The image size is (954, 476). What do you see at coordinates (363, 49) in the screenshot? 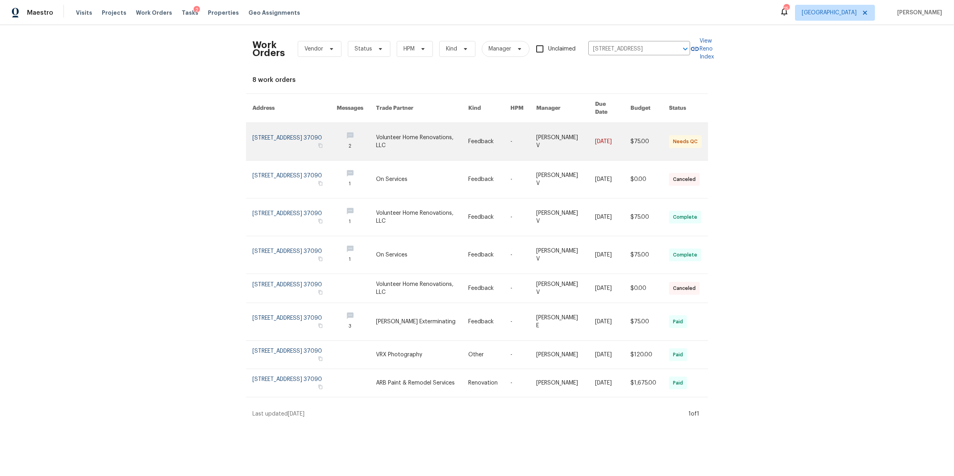
I see `span: Status` at bounding box center [363, 49].